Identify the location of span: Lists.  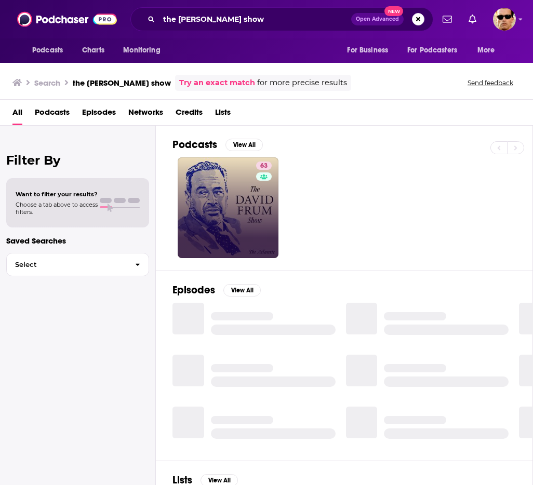
(223, 114).